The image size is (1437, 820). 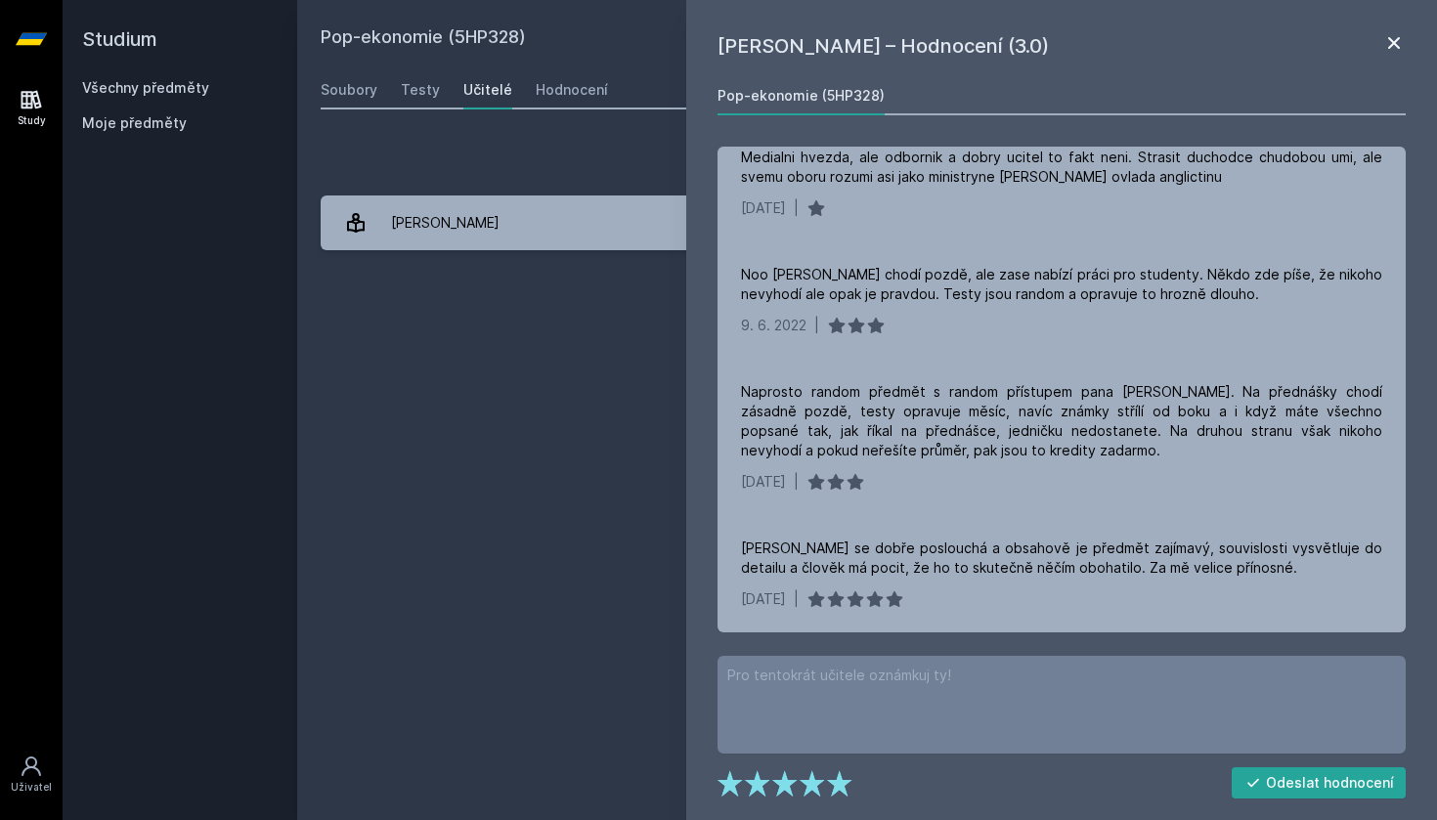 I want to click on div: Hodnocení, so click(x=572, y=90).